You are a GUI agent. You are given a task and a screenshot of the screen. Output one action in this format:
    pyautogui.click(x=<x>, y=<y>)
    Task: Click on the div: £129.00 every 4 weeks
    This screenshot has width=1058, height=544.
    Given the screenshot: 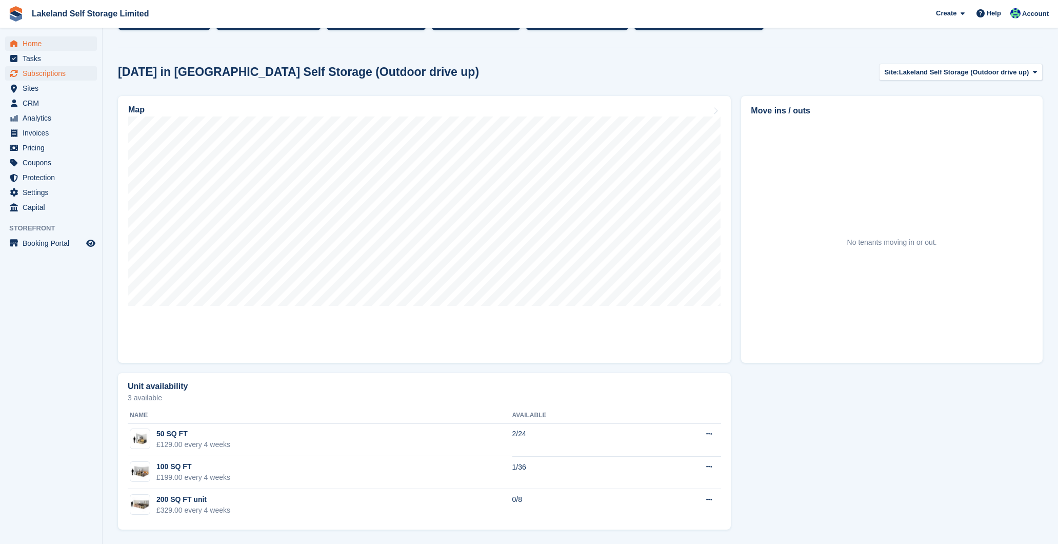 What is the action you would take?
    pyautogui.click(x=193, y=444)
    